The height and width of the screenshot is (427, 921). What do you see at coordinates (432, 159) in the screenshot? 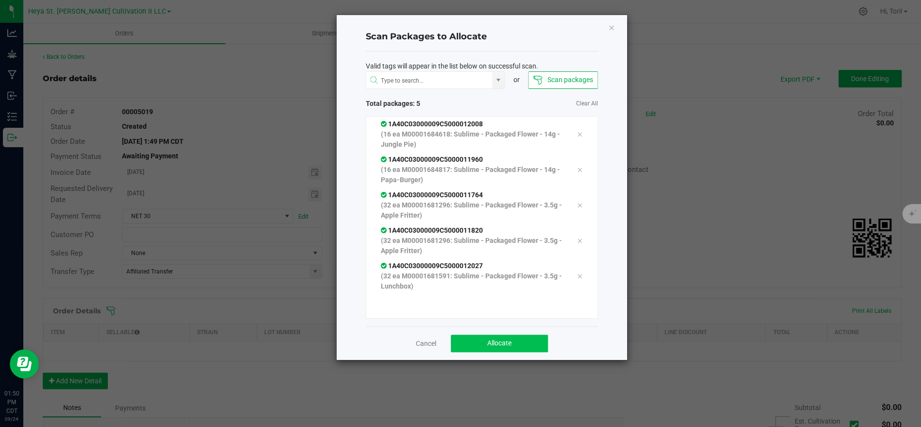
I see `span: 1A40C03000009C5000011960` at bounding box center [432, 159].